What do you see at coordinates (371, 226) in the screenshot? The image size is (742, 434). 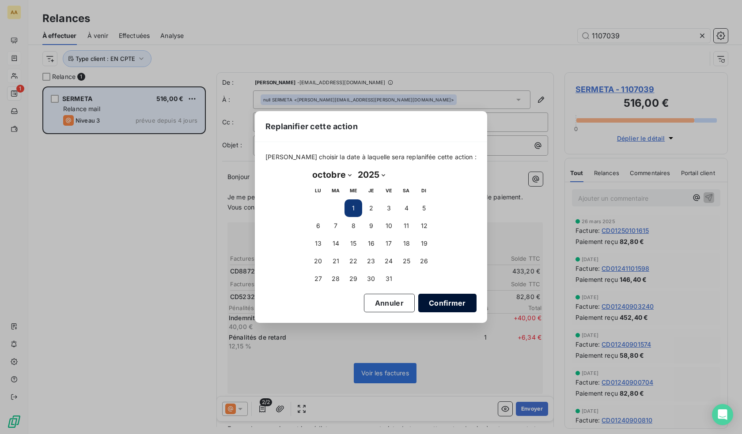 I see `button: 9` at bounding box center [371, 226].